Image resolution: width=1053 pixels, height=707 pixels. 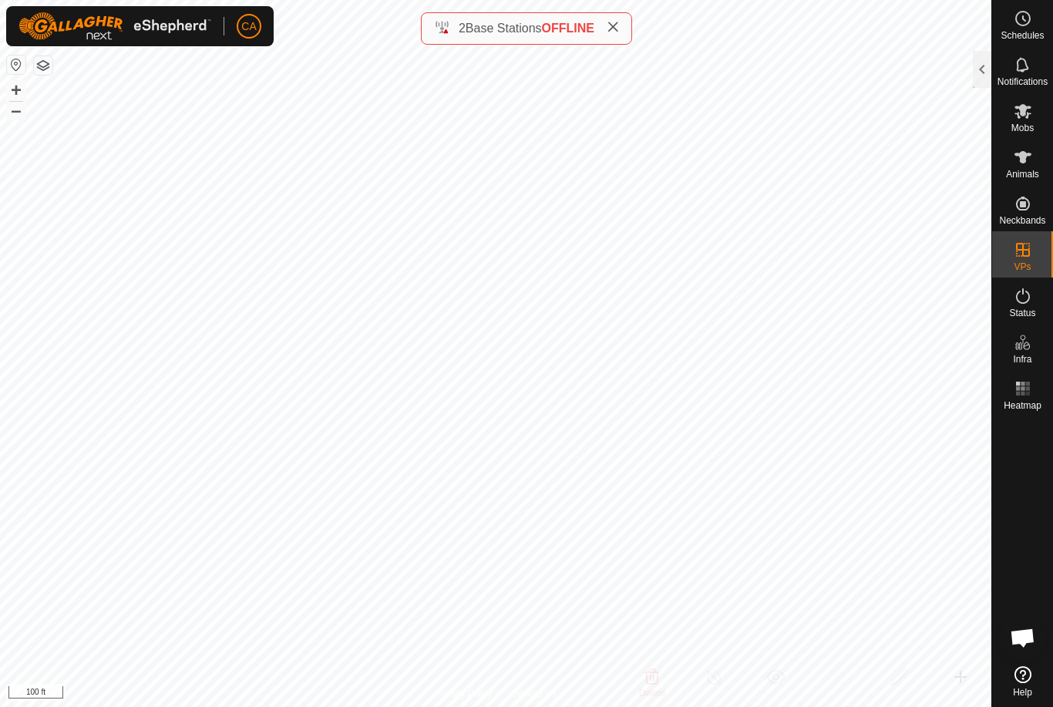 What do you see at coordinates (115, 26) in the screenshot?
I see `img: Gallagher Logo` at bounding box center [115, 26].